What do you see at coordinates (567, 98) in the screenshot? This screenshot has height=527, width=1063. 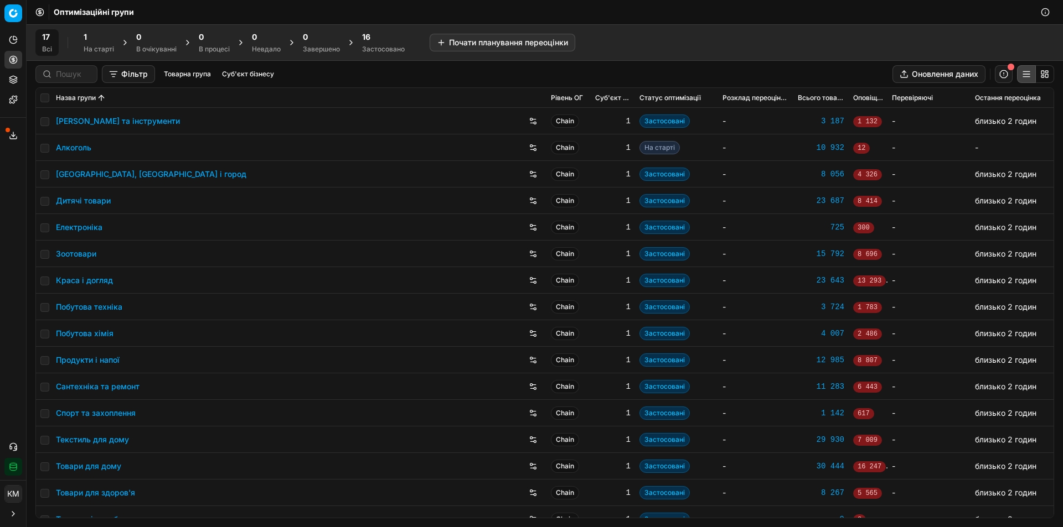 I see `span: Рівень OГ` at bounding box center [567, 98].